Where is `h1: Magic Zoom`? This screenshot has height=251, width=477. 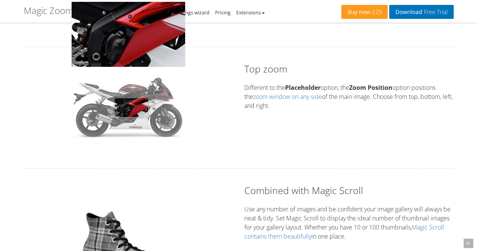
h1: Magic Zoom is located at coordinates (48, 11).